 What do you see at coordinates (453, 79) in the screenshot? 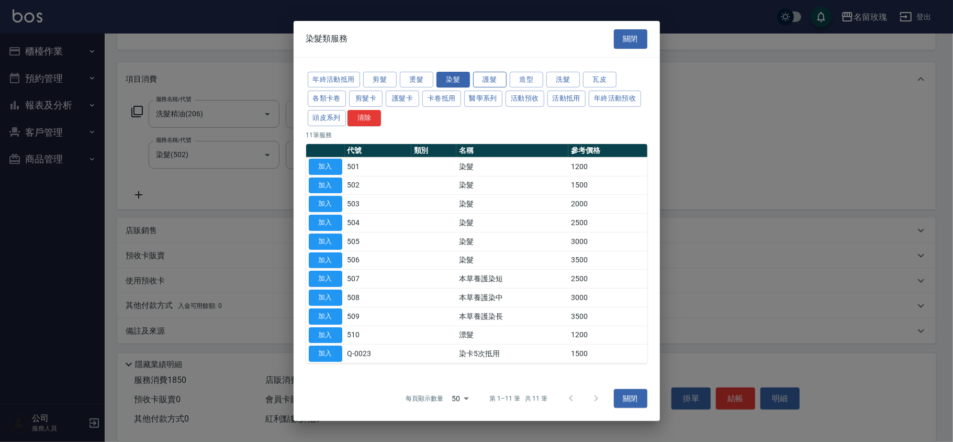
I see `button: 染髮` at bounding box center [453, 79].